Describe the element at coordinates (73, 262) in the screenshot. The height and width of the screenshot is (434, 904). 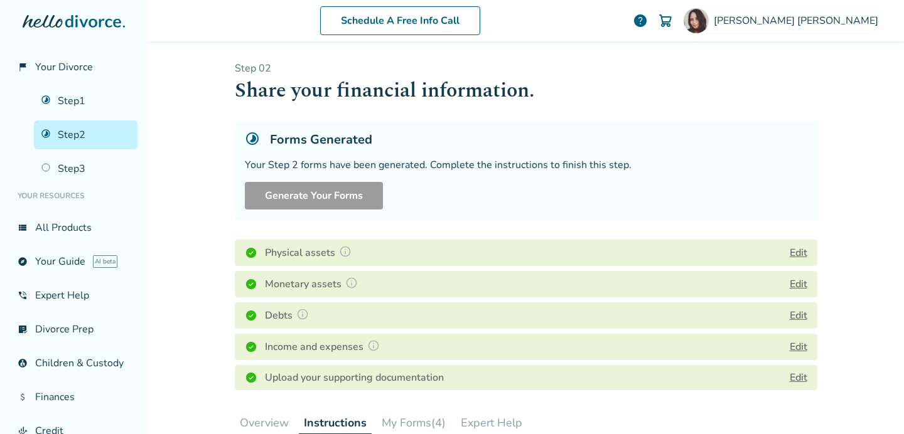
I see `a: exploreYour GuideAI beta` at that location.